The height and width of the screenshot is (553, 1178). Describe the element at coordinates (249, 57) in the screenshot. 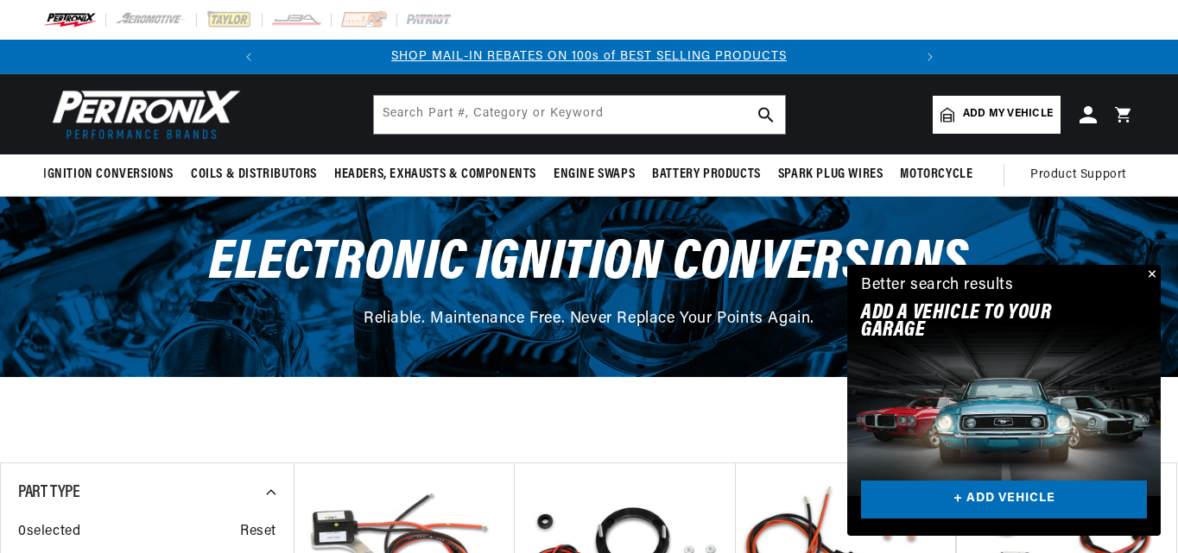

I see `button: Translation missing: en.sections.announcements.previous_announcement` at that location.